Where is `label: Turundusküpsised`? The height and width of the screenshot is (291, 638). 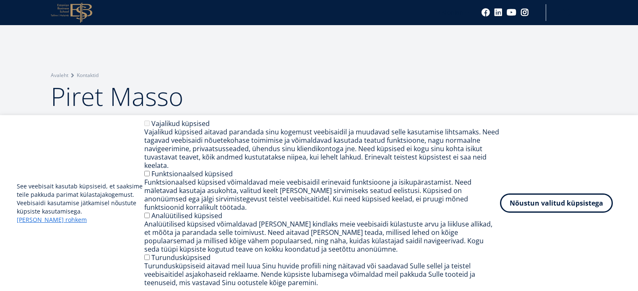
label: Turundusküpsised is located at coordinates (181, 258).